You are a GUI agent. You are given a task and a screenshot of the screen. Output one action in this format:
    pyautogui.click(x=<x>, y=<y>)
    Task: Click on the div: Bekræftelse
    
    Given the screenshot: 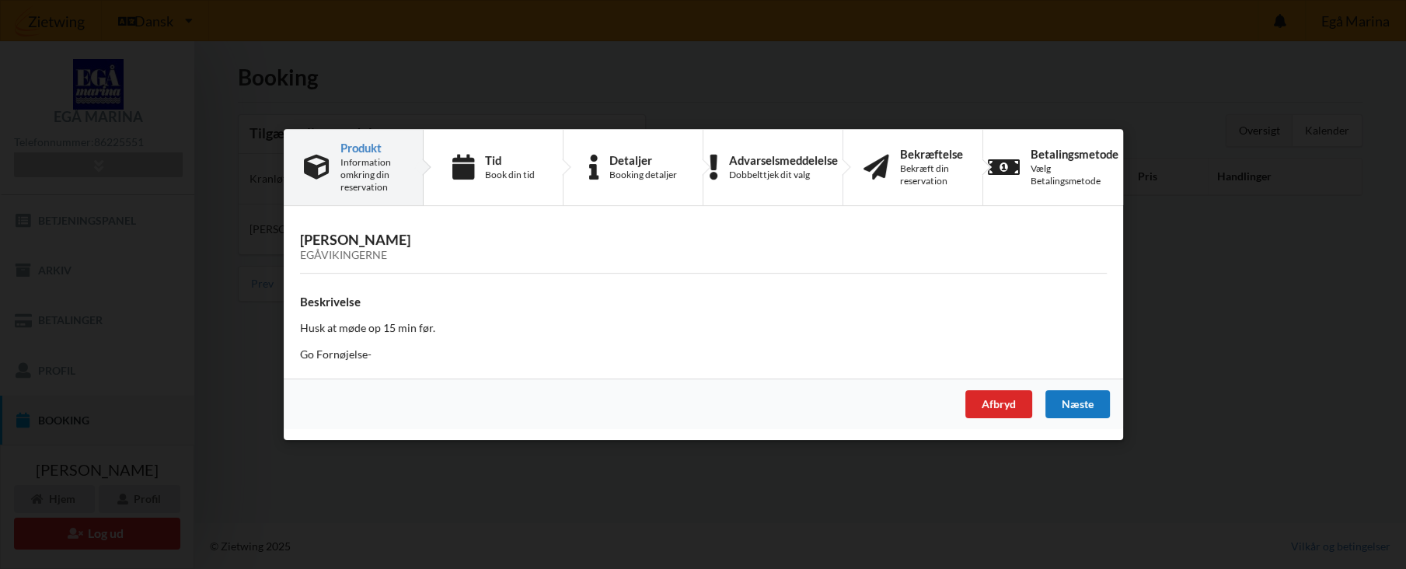 What is the action you would take?
    pyautogui.click(x=931, y=154)
    